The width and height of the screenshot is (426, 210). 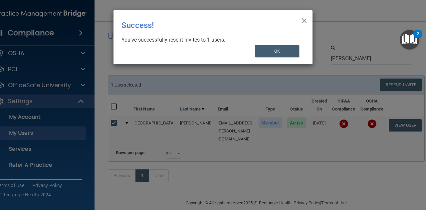 I want to click on div: 2, so click(x=418, y=38).